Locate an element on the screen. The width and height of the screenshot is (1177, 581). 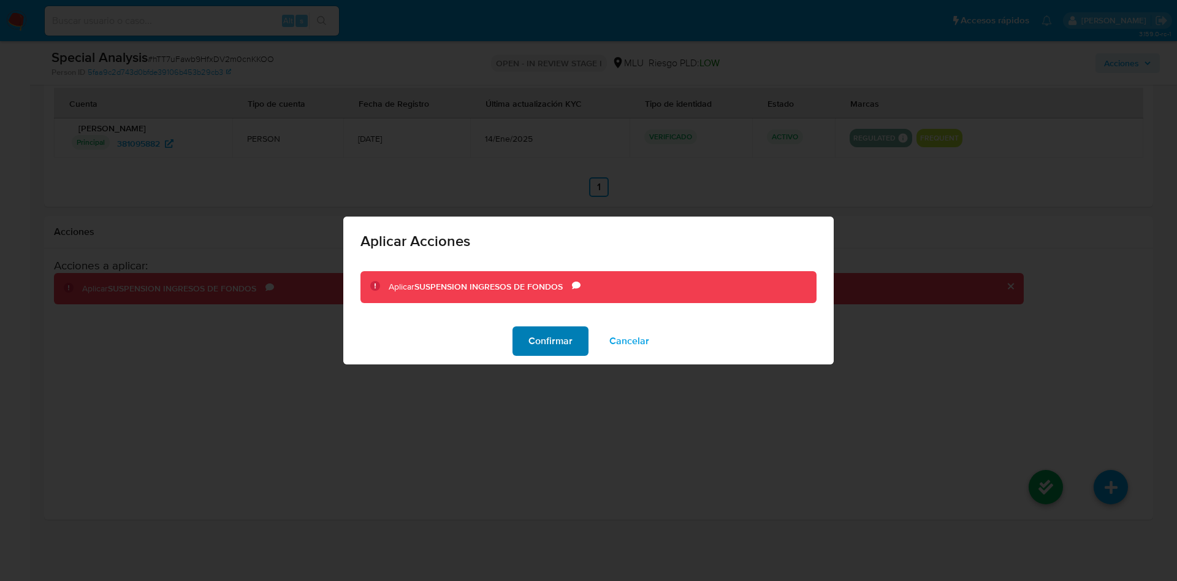
span: Confirmar is located at coordinates (551, 341).